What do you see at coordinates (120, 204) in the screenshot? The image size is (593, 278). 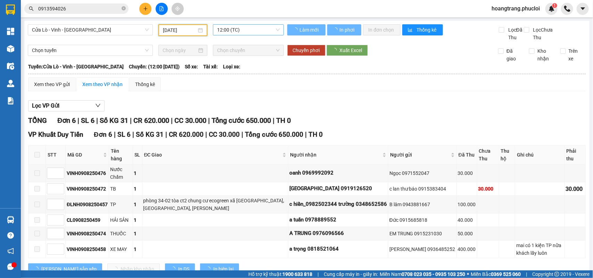 I see `div: TP` at bounding box center [120, 204].